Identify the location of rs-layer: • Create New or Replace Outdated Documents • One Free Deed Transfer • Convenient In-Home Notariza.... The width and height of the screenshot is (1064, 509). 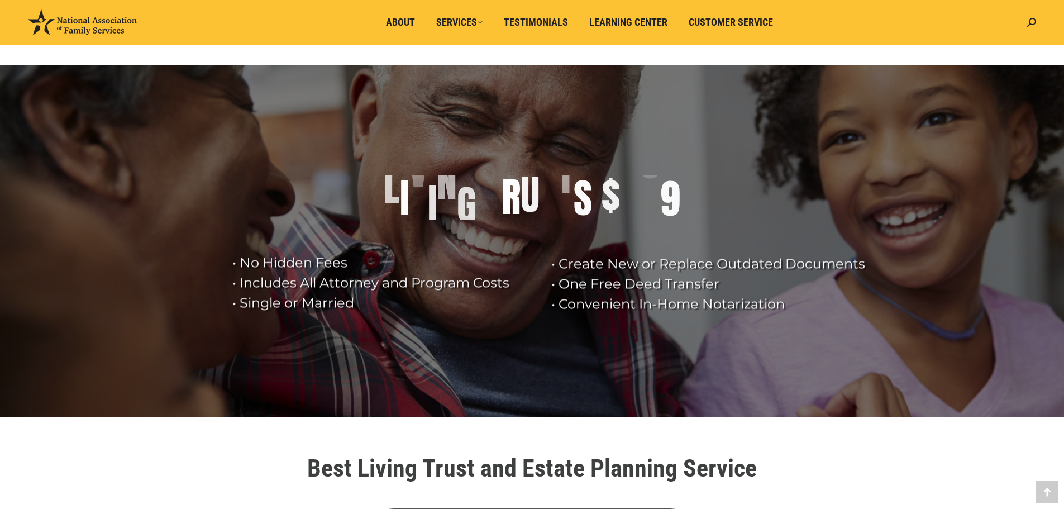
(713, 284).